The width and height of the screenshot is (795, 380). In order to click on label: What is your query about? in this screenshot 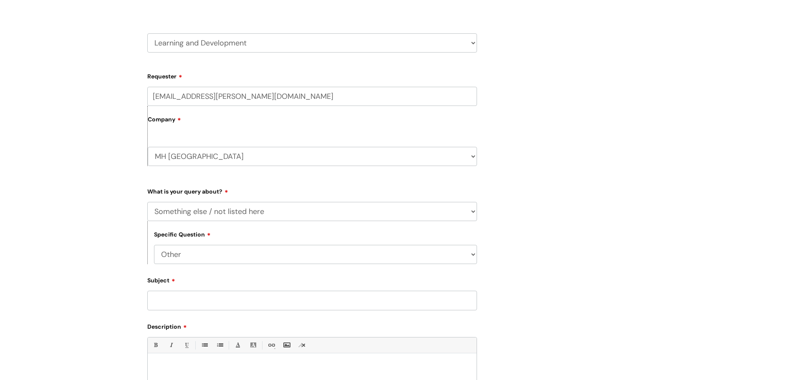, I will do `click(312, 190)`.